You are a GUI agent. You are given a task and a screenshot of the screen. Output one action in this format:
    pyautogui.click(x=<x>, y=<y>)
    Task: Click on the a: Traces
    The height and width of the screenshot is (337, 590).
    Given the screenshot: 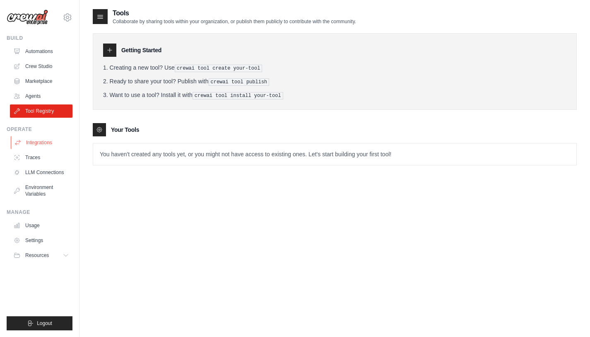 What is the action you would take?
    pyautogui.click(x=41, y=157)
    